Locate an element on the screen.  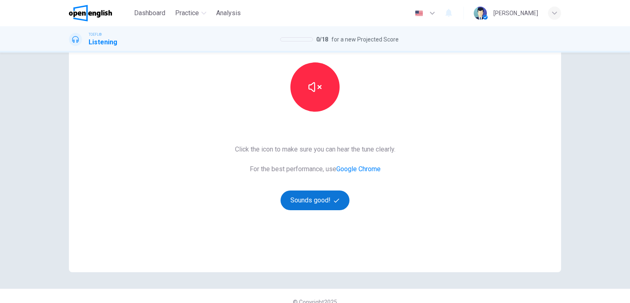
span: for a new Projected Score is located at coordinates (365, 39).